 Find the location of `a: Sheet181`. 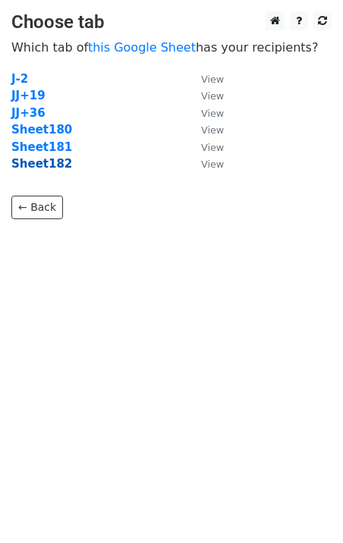

a: Sheet181 is located at coordinates (42, 147).